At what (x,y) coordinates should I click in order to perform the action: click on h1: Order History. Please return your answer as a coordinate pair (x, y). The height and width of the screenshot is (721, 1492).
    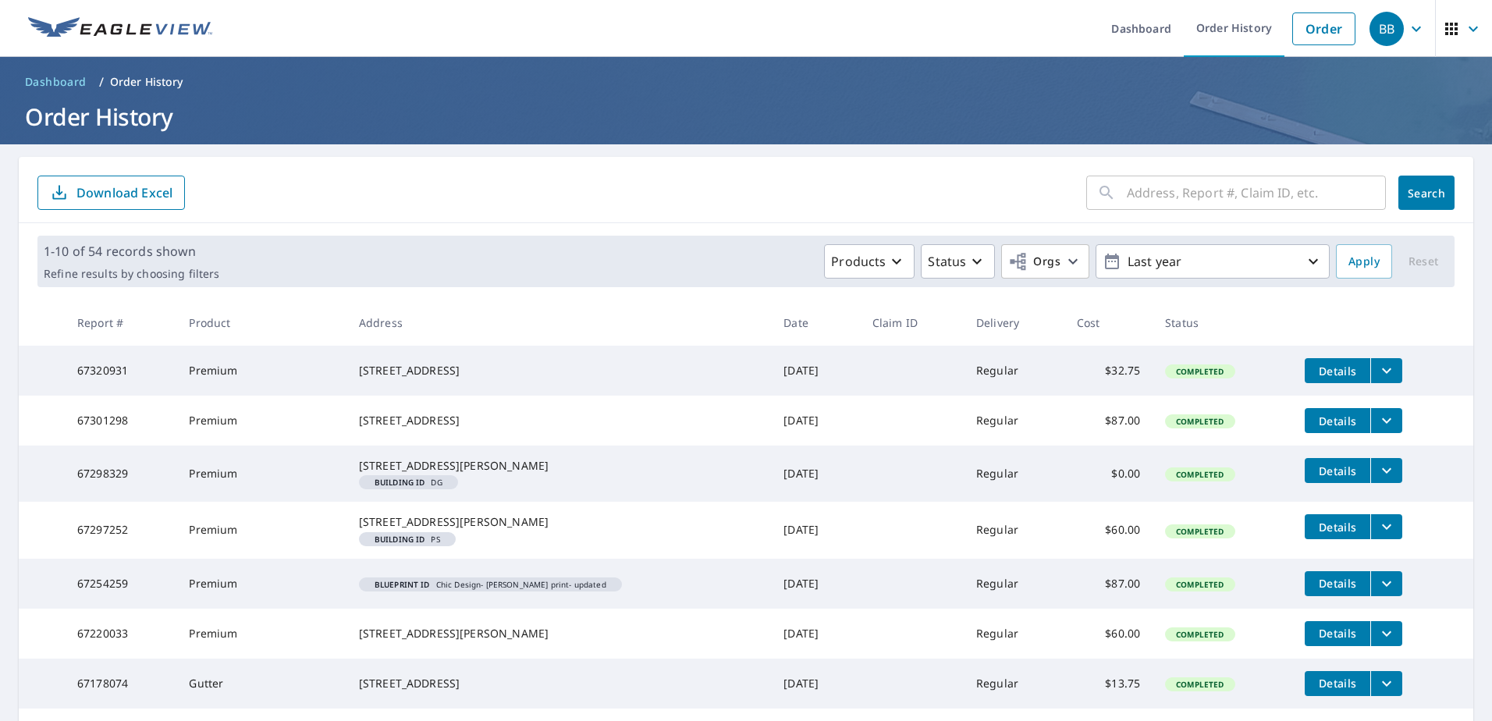
    Looking at the image, I should click on (746, 116).